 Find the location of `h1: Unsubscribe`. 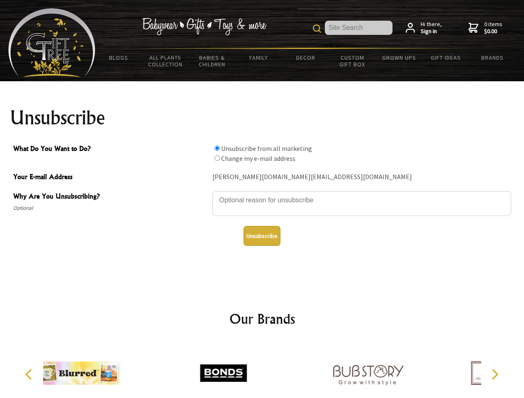

h1: Unsubscribe is located at coordinates (262, 118).